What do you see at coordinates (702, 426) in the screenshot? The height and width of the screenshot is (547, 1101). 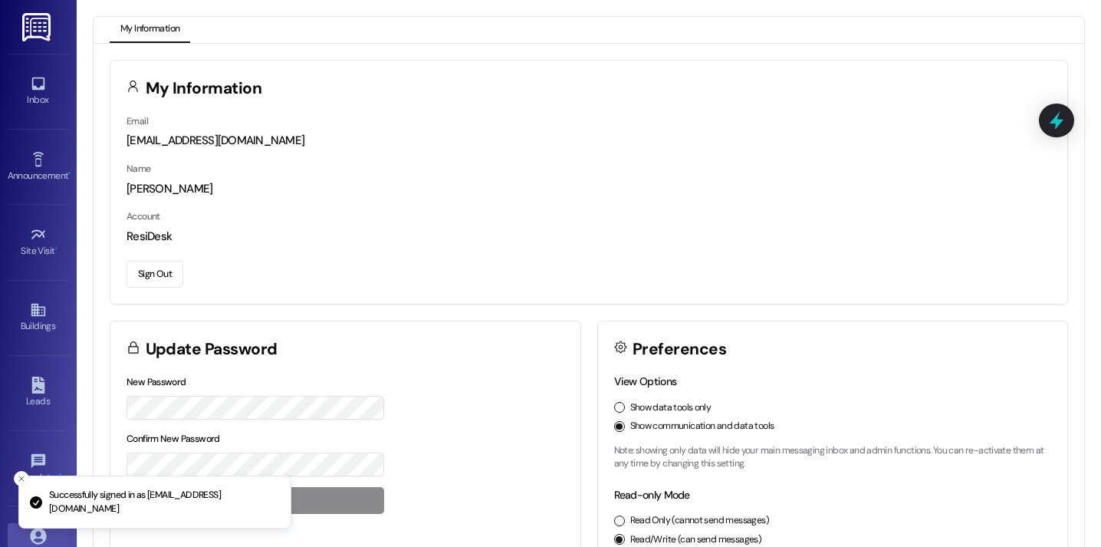 I see `label: Show communication and data tools` at bounding box center [702, 426].